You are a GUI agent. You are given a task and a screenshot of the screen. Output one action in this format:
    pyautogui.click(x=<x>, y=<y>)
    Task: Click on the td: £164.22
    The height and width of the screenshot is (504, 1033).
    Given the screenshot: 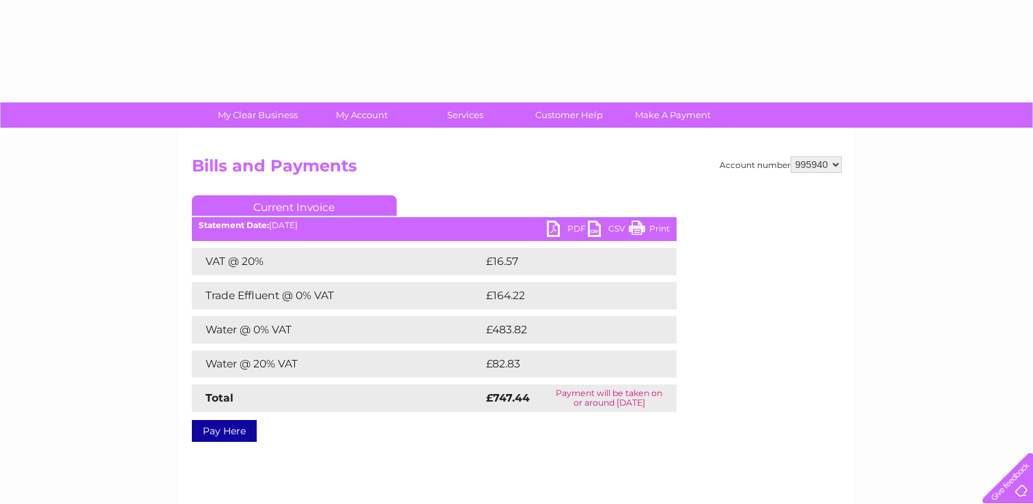 What is the action you would take?
    pyautogui.click(x=566, y=296)
    